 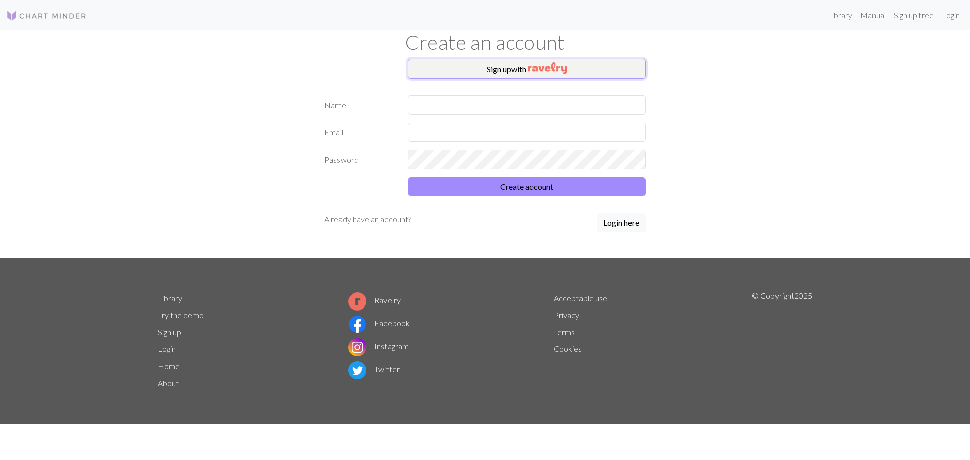 I want to click on button: Login here, so click(x=621, y=223).